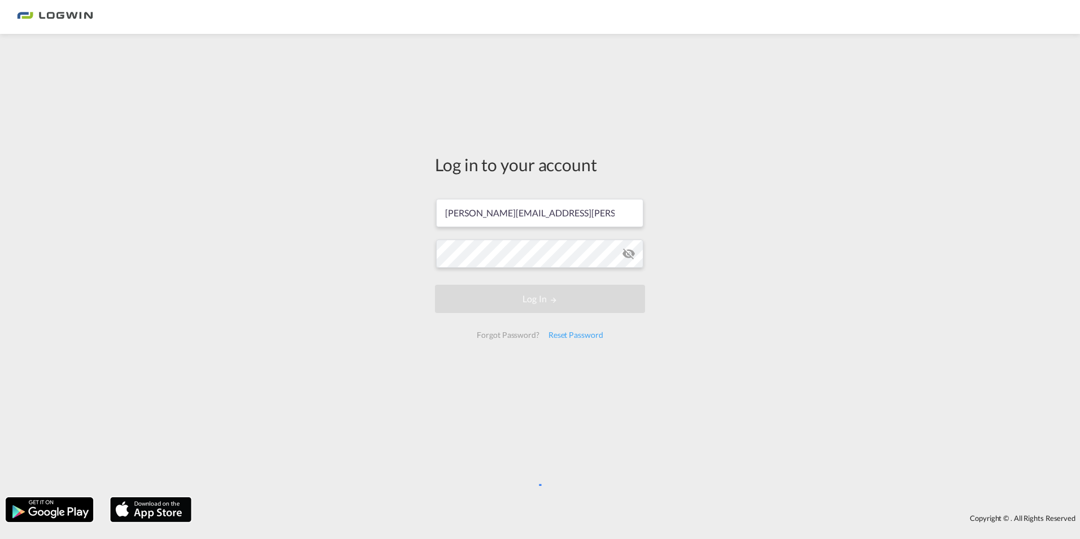 The width and height of the screenshot is (1080, 539). What do you see at coordinates (151, 510) in the screenshot?
I see `img: apple.png` at bounding box center [151, 510].